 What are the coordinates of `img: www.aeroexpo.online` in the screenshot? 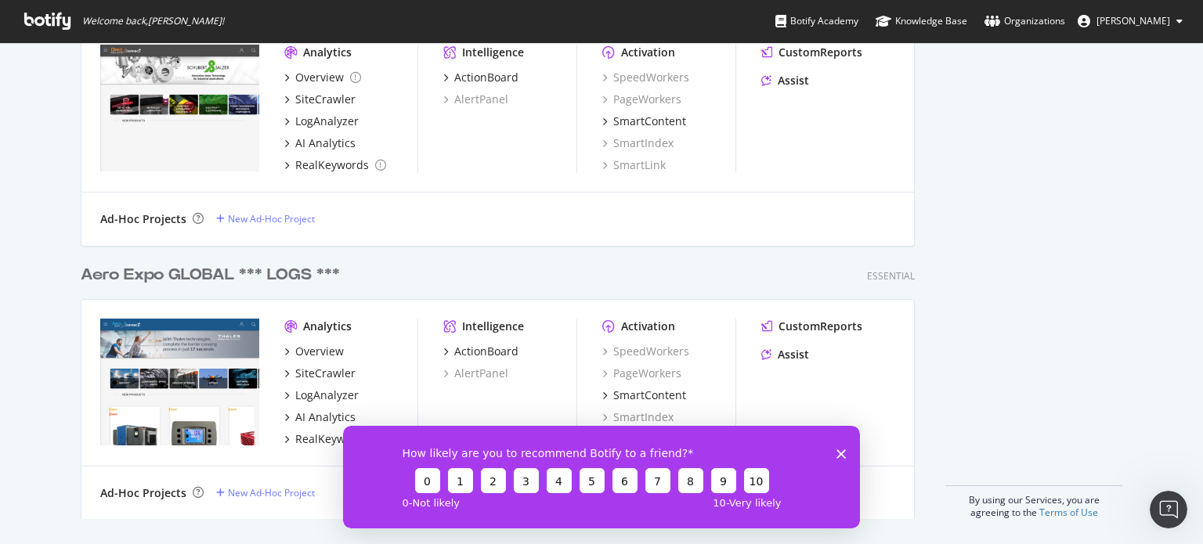 It's located at (179, 382).